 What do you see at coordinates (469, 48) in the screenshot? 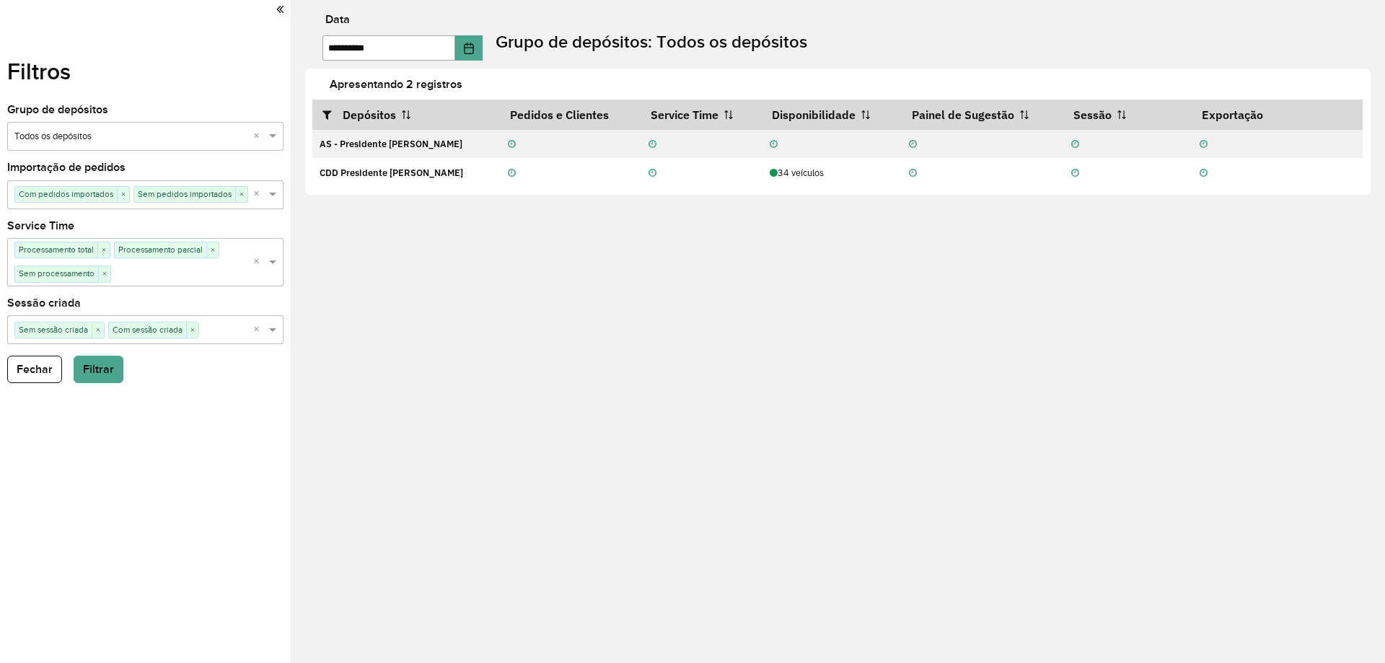
I see `button: Choose Date` at bounding box center [469, 48].